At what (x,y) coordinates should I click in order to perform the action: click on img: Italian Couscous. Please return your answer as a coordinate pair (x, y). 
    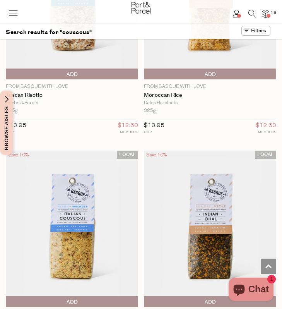
    Looking at the image, I should click on (72, 229).